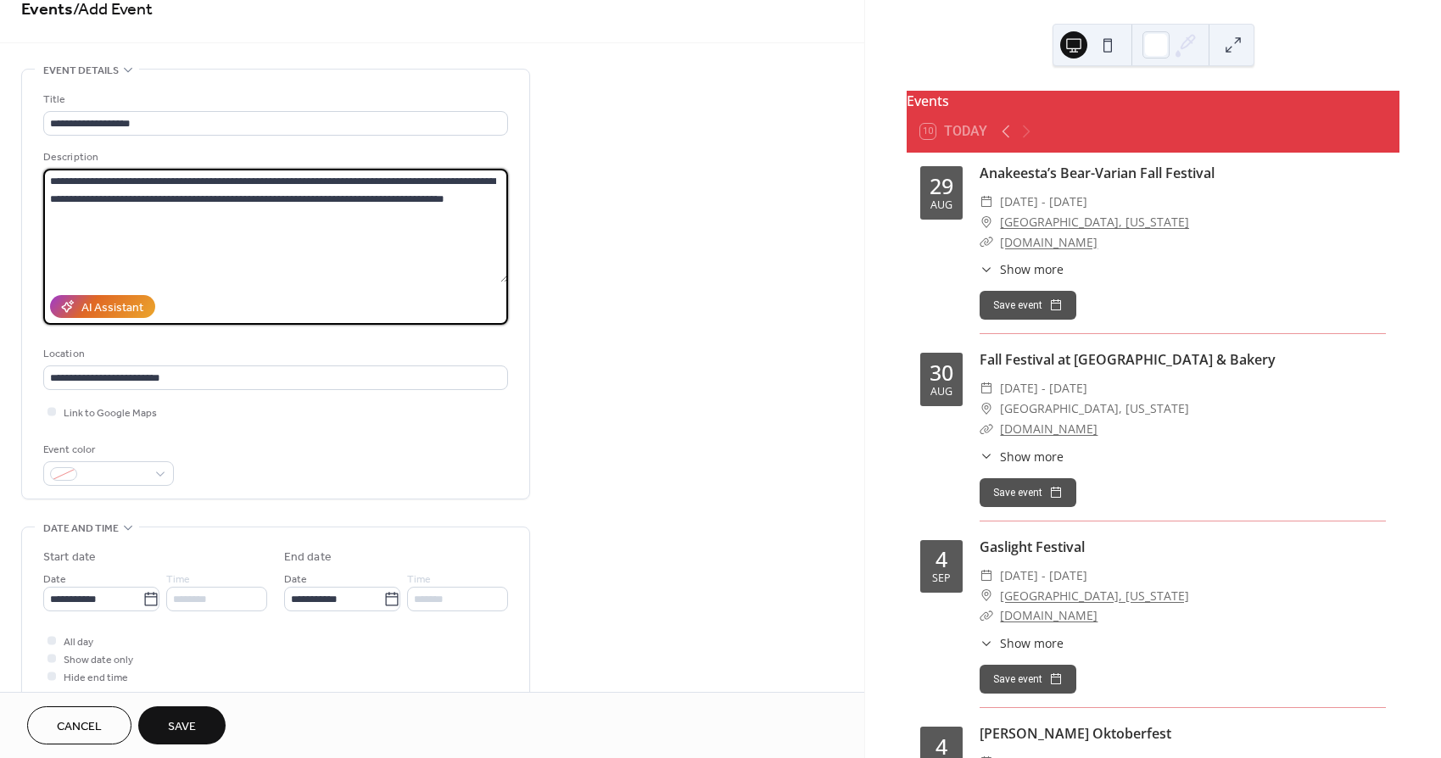 This screenshot has height=758, width=1441. Describe the element at coordinates (110, 413) in the screenshot. I see `span: Link to Google Maps` at that location.